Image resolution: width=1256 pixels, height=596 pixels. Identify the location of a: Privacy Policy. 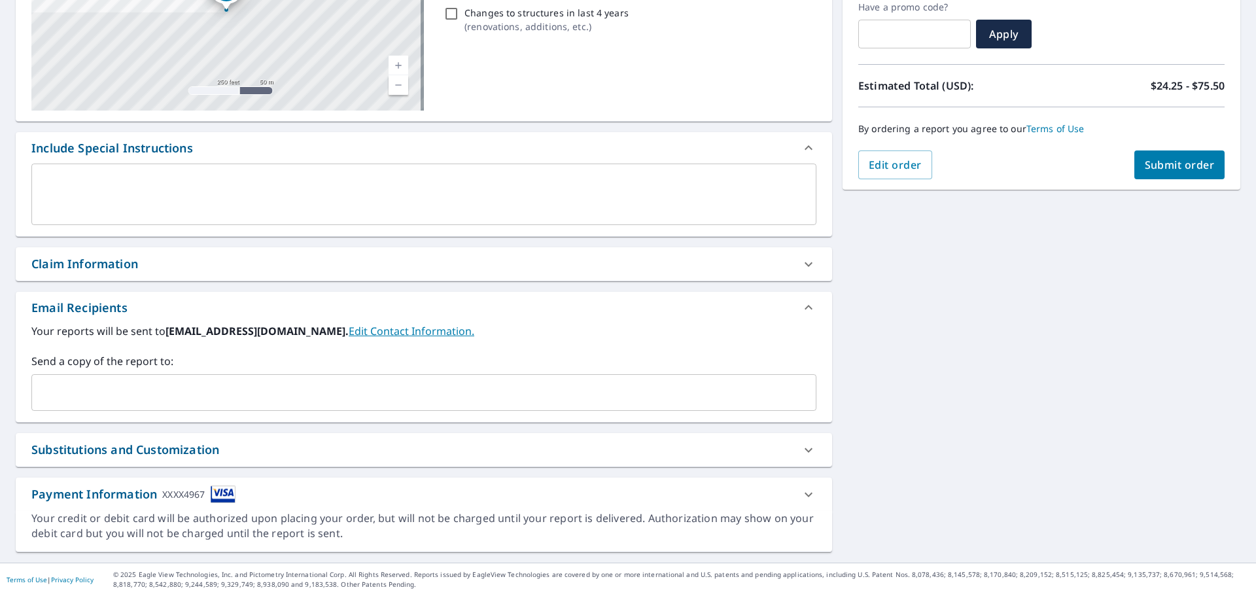
(72, 580).